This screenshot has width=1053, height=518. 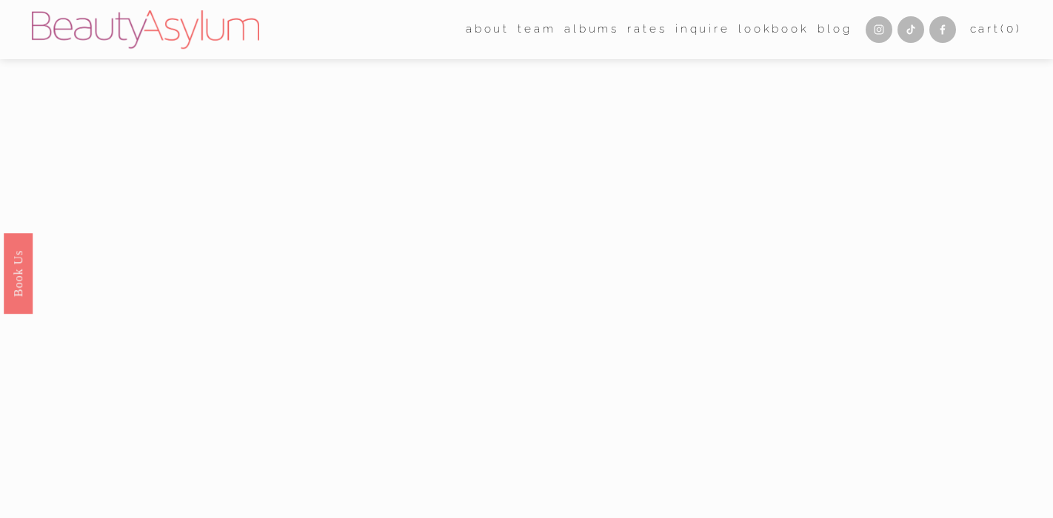 What do you see at coordinates (145, 30) in the screenshot?
I see `img: Beauty Asylum | Bridal Hair &amp; Makeup Charlotte &amp; Atlanta` at bounding box center [145, 30].